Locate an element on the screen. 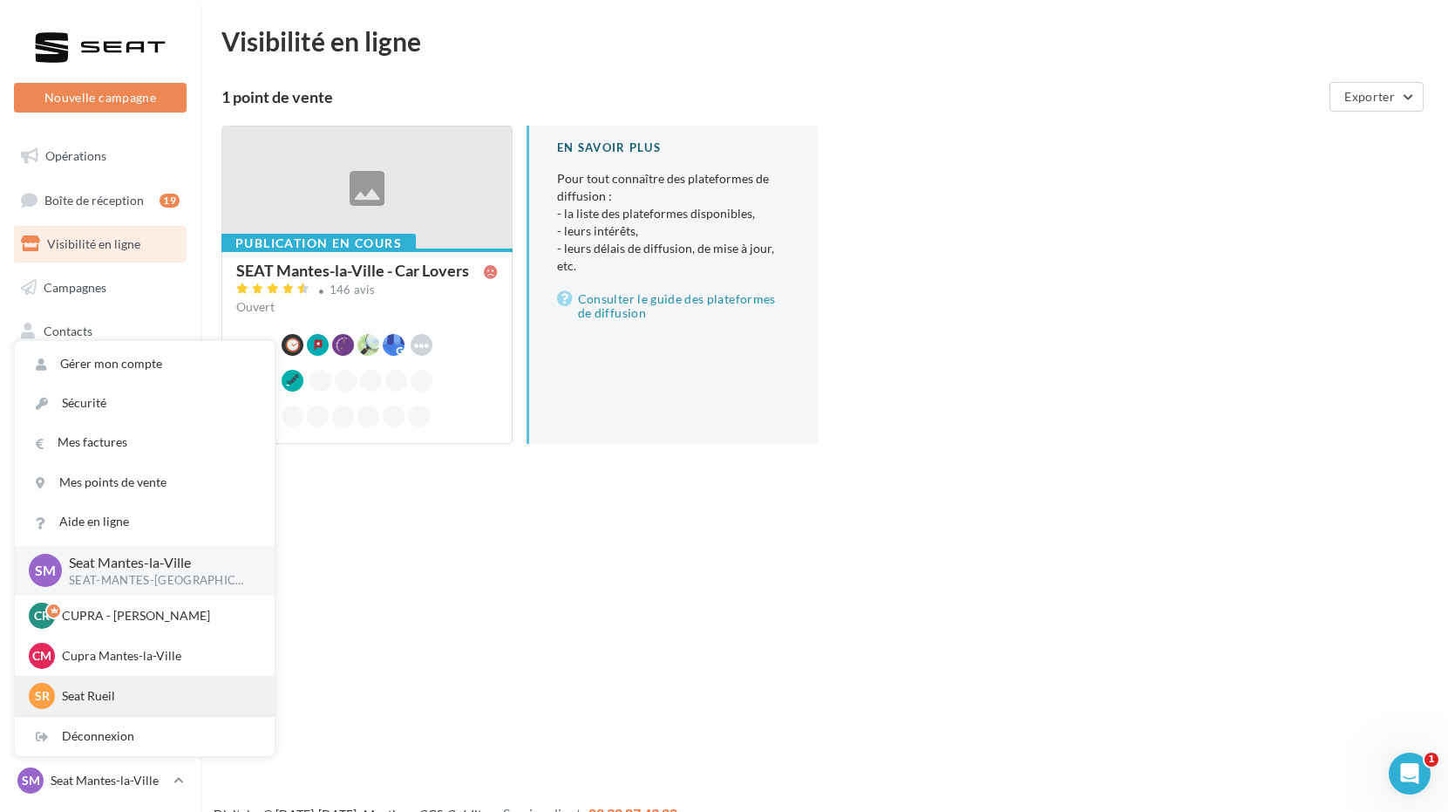 This screenshot has width=1448, height=812. div: Publication en cours is located at coordinates (318, 243).